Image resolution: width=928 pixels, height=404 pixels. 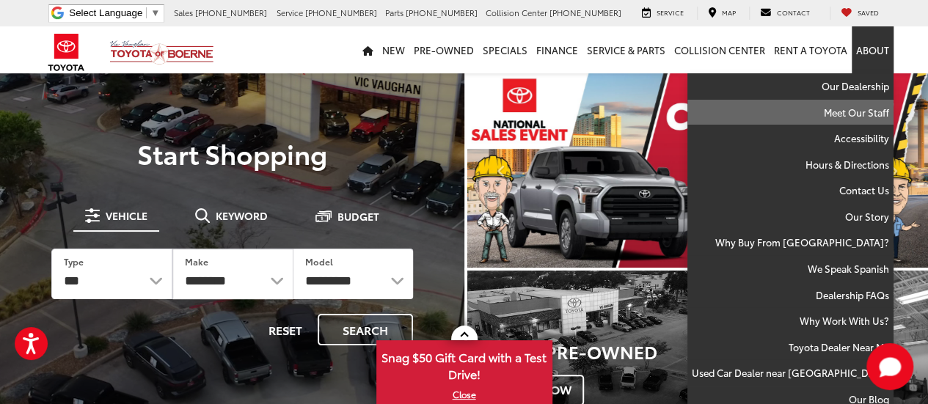 I want to click on a: My Saved Vehicles, so click(x=860, y=13).